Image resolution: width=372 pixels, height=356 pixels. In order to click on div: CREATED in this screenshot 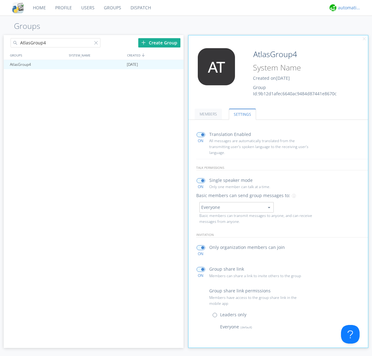, I will do `click(155, 55)`.